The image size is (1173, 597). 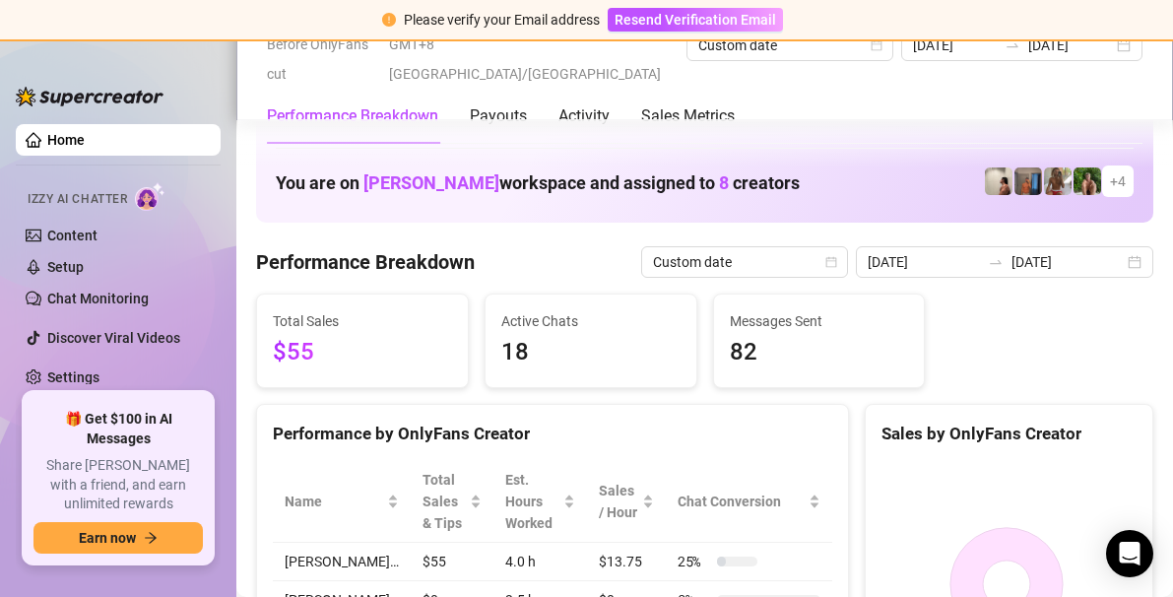 What do you see at coordinates (538, 183) in the screenshot?
I see `h1: You are on workspace and assigned to creators` at bounding box center [538, 183].